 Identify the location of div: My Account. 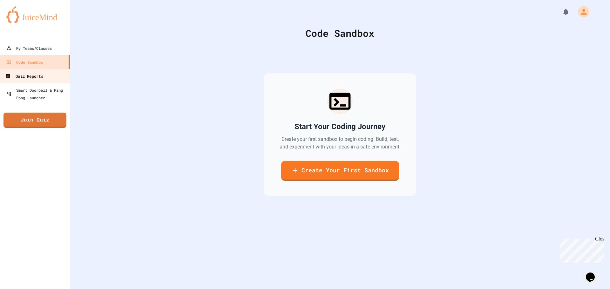
(581, 12).